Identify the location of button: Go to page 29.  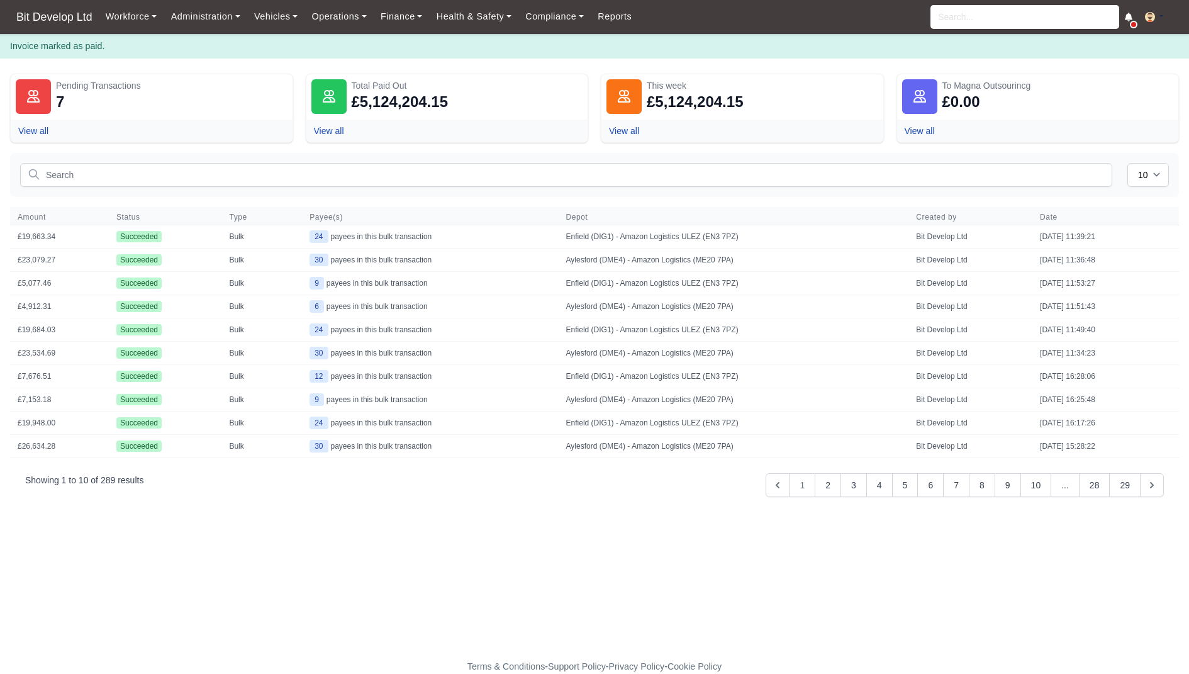
(1125, 485).